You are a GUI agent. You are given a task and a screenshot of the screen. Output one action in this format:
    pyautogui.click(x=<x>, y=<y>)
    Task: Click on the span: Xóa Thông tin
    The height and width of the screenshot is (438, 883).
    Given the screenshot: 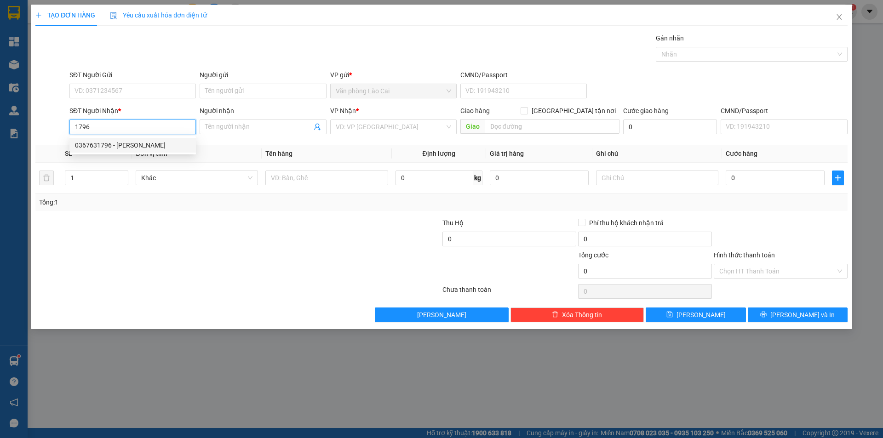 What is the action you would take?
    pyautogui.click(x=582, y=315)
    